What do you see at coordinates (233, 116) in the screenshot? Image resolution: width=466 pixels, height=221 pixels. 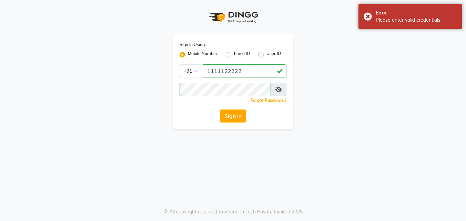 I see `button: Sign In` at bounding box center [233, 116].